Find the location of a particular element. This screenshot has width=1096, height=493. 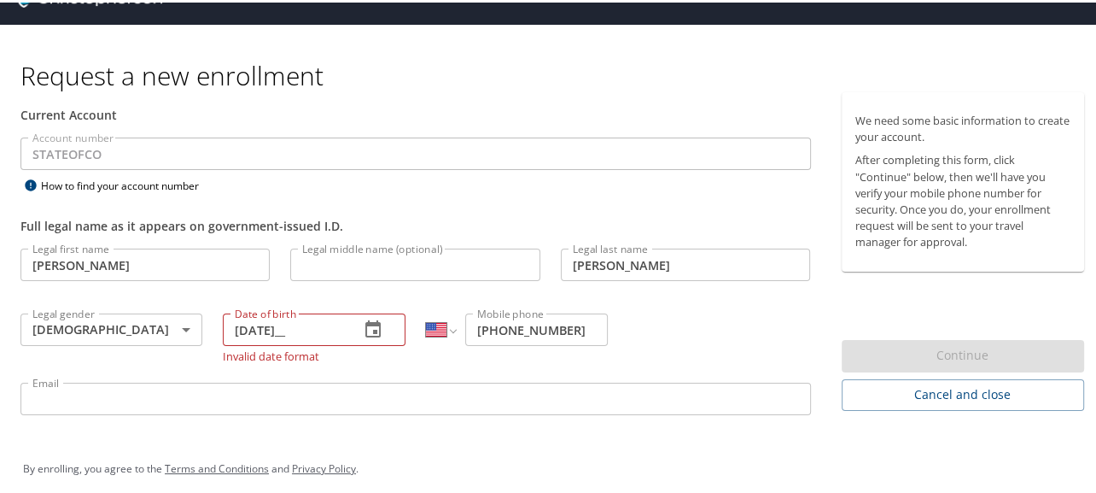

input: MM/DD/YYYY is located at coordinates (283, 327).